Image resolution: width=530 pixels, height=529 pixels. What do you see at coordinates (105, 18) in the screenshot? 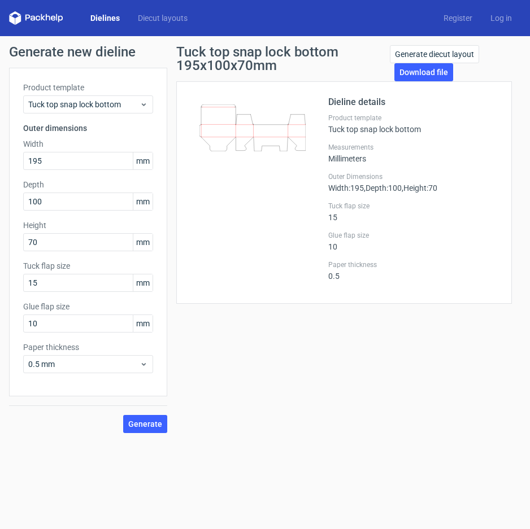
I see `a: Dielines` at bounding box center [105, 18].